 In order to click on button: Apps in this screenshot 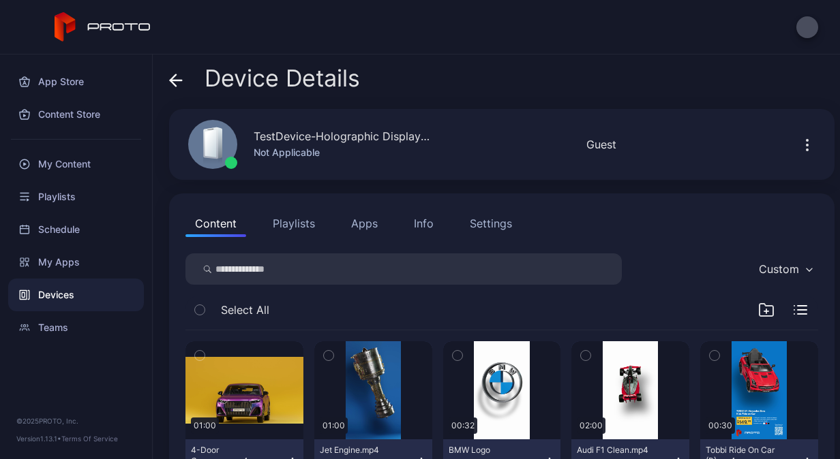, I will do `click(364, 224)`.